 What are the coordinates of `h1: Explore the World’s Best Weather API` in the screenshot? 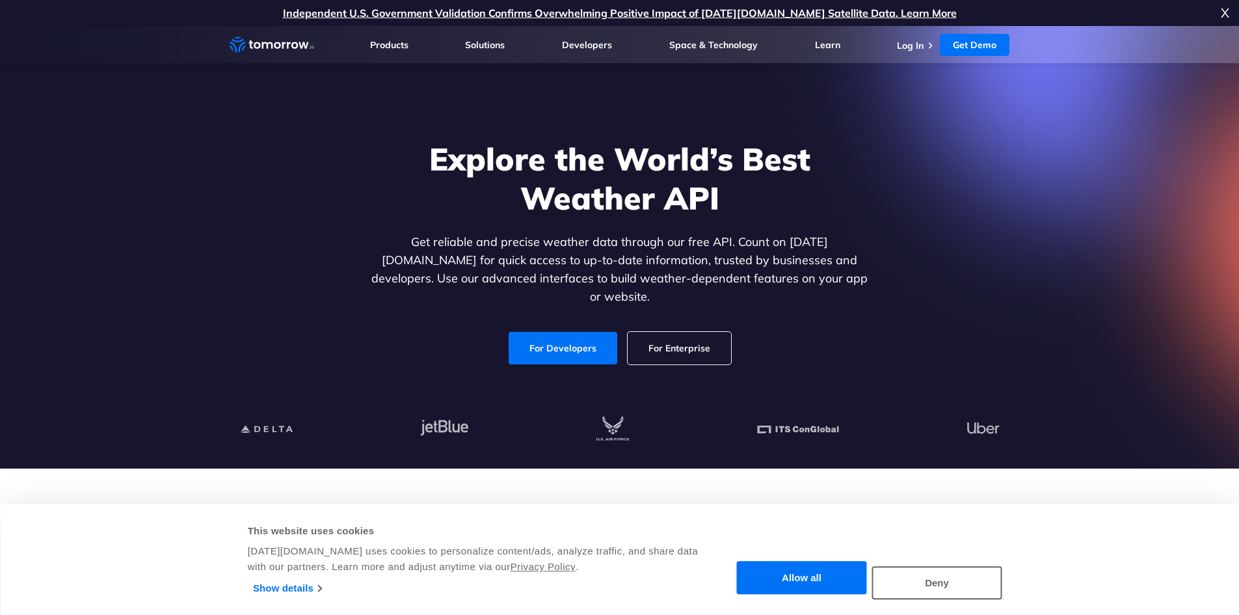 It's located at (620, 178).